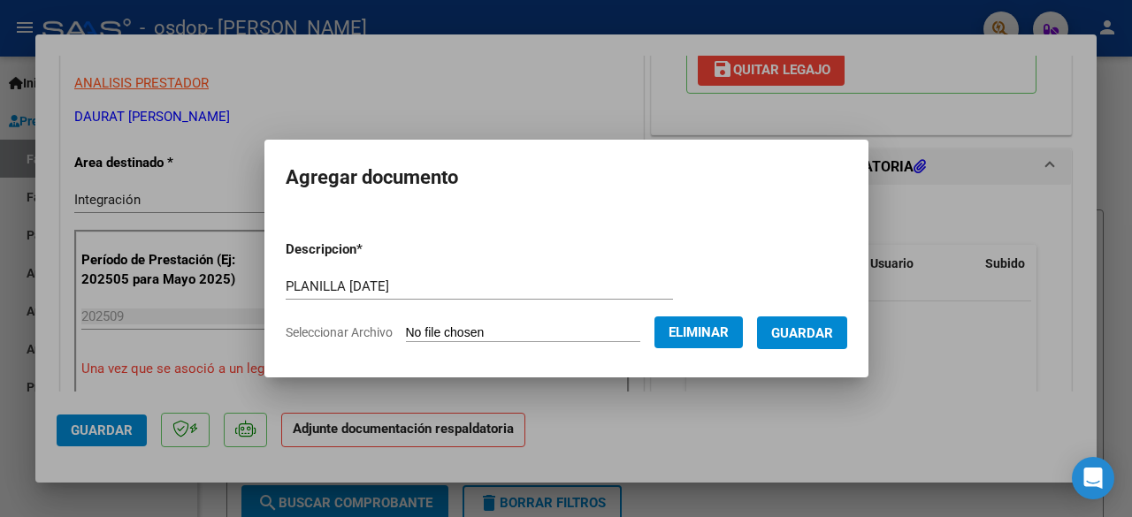 Image resolution: width=1132 pixels, height=517 pixels. What do you see at coordinates (370, 249) in the screenshot?
I see `p: Descripcion` at bounding box center [370, 249].